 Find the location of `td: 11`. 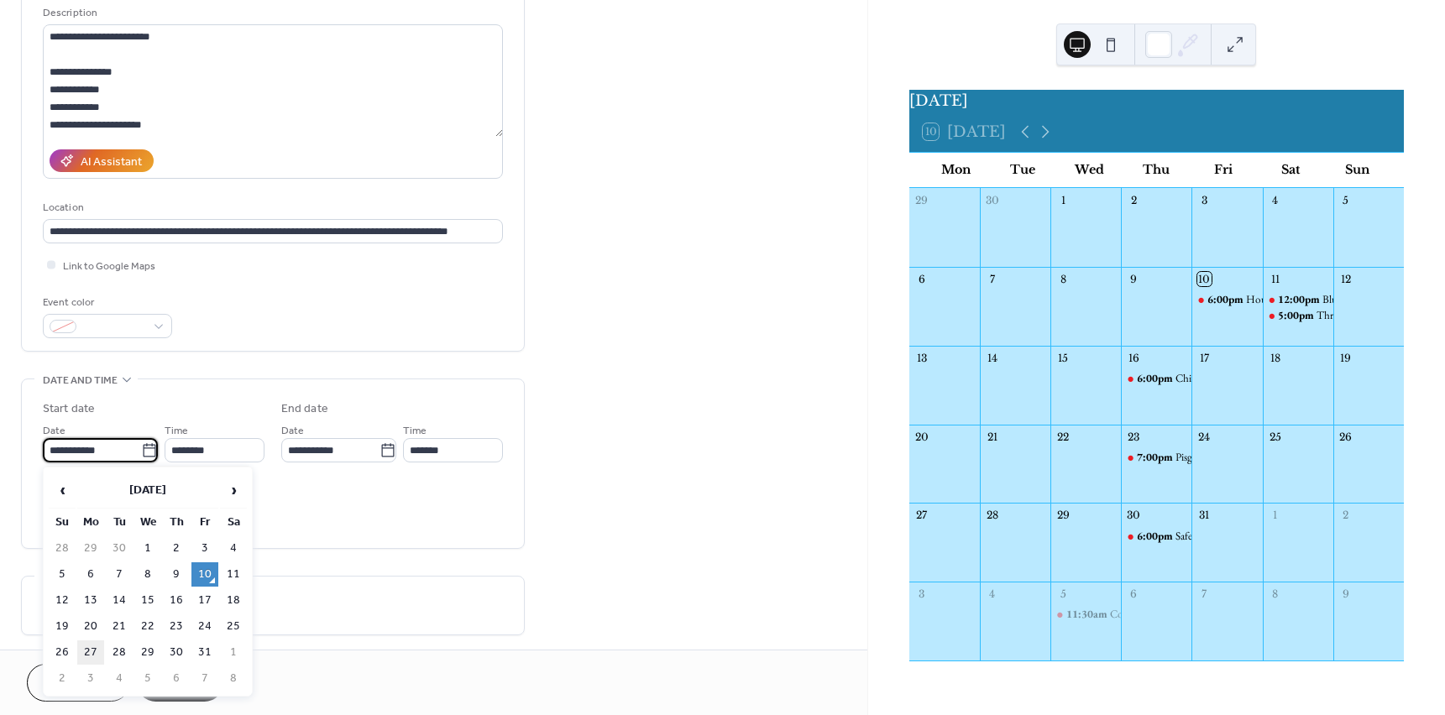

td: 11 is located at coordinates (233, 574).